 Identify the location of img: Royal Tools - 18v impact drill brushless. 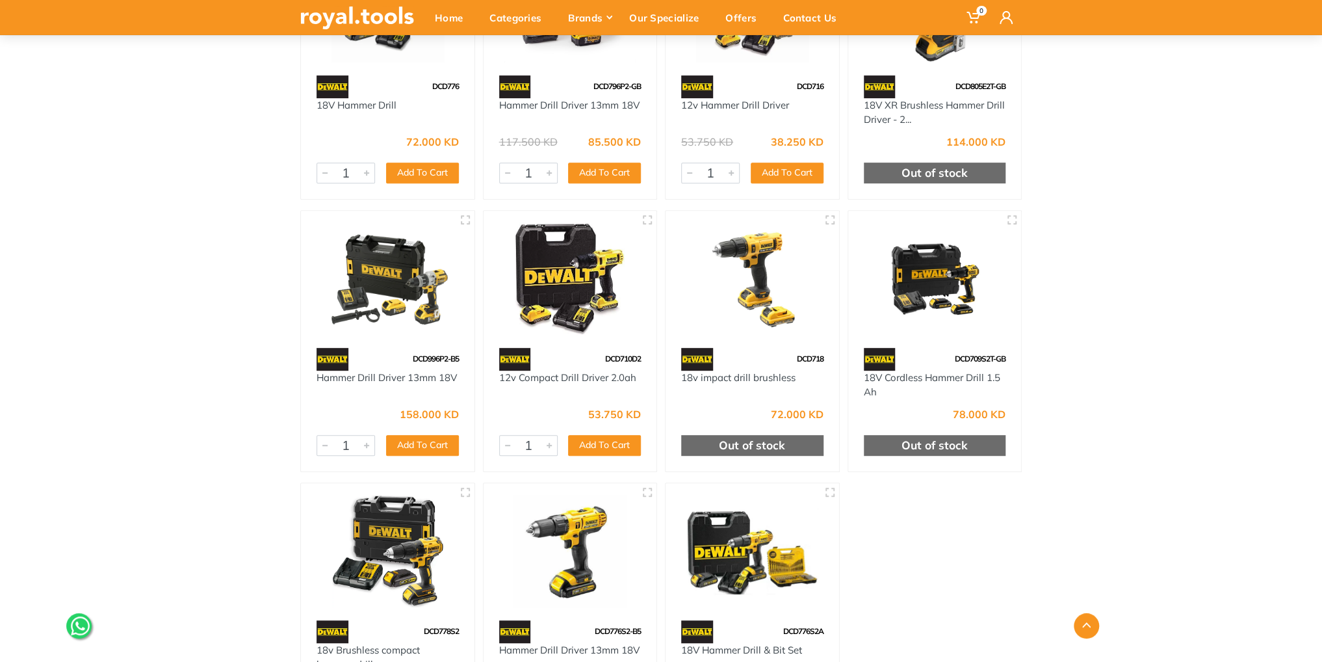
(752, 278).